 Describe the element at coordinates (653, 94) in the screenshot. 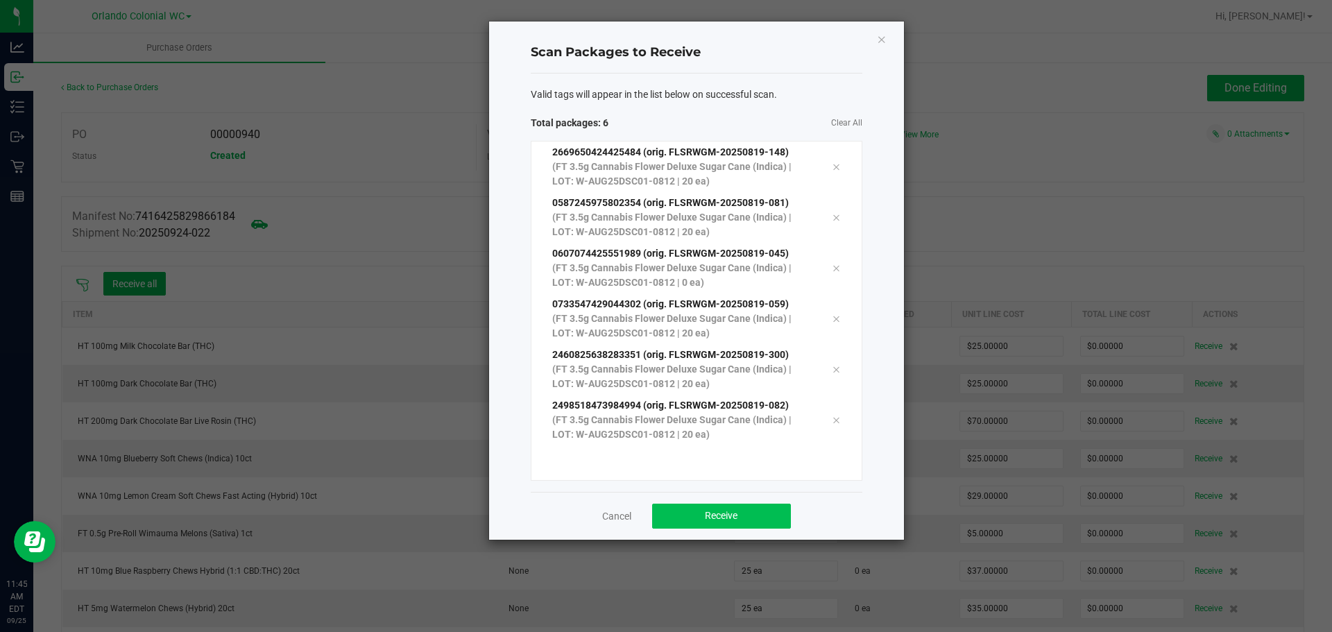

I see `span: Valid tags will appear in the list below on successful scan.` at that location.